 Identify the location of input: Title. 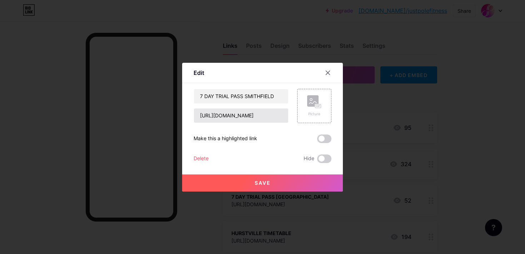
(241, 96).